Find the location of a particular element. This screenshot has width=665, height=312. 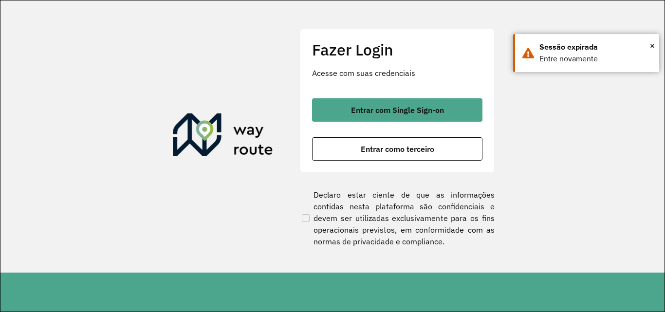

p: Acesse com suas credenciais is located at coordinates (397, 73).